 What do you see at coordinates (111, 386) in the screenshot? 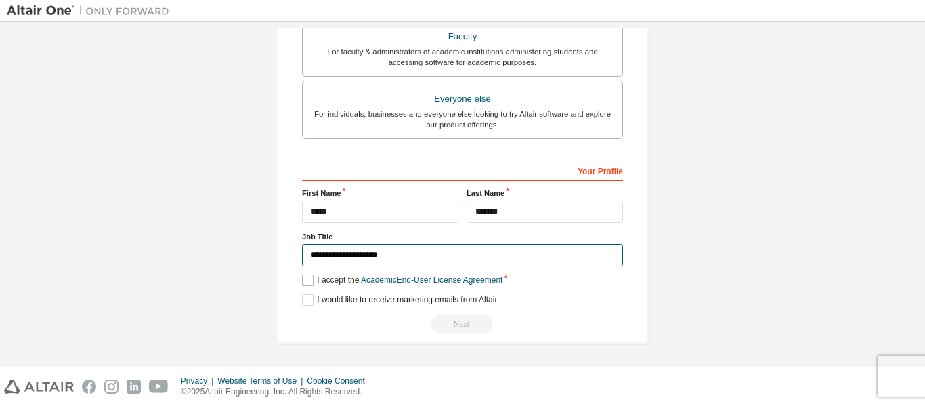
I see `img: instagram.svg` at bounding box center [111, 386].